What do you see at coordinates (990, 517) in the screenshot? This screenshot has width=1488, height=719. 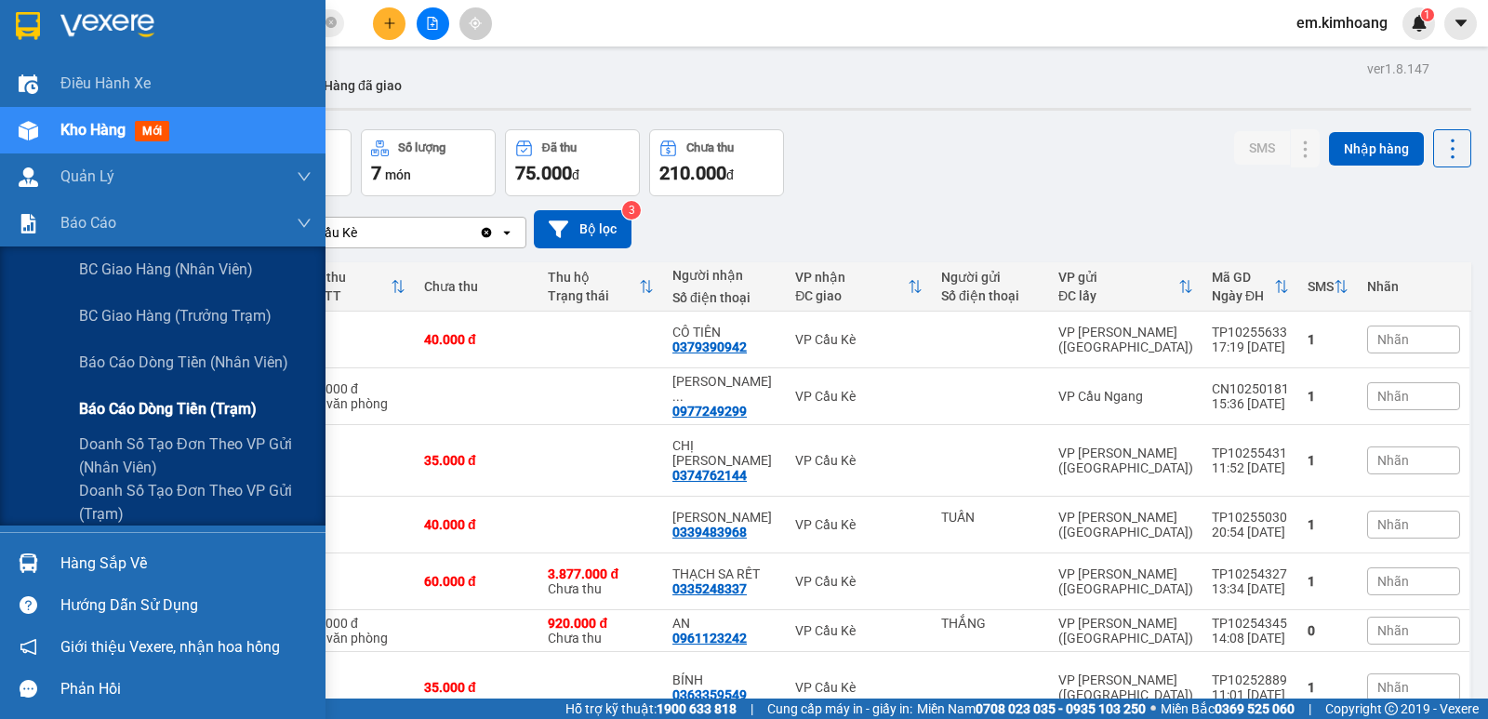 I see `div: TUẤN` at bounding box center [990, 517].